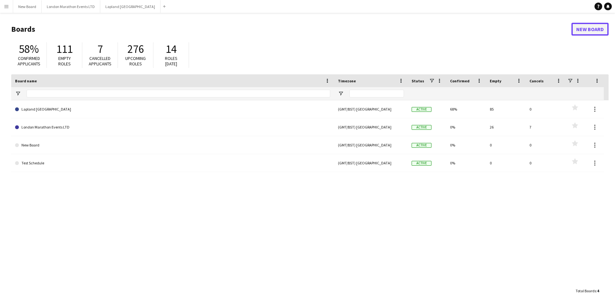 The image size is (615, 307). What do you see at coordinates (100, 61) in the screenshot?
I see `span: Cancelled applicants` at bounding box center [100, 61].